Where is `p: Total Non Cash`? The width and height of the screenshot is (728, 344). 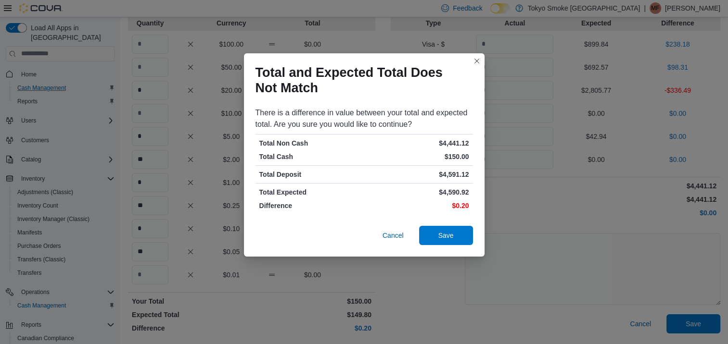
p: Total Non Cash is located at coordinates (311, 143).